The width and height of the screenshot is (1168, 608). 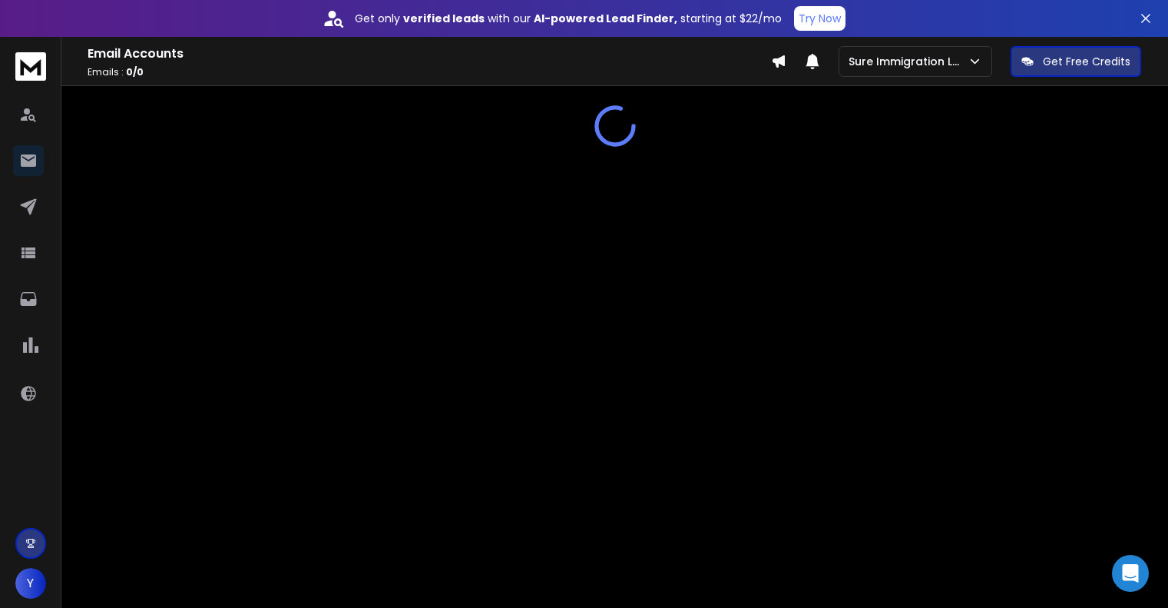 I want to click on h1: Email Accounts, so click(x=429, y=54).